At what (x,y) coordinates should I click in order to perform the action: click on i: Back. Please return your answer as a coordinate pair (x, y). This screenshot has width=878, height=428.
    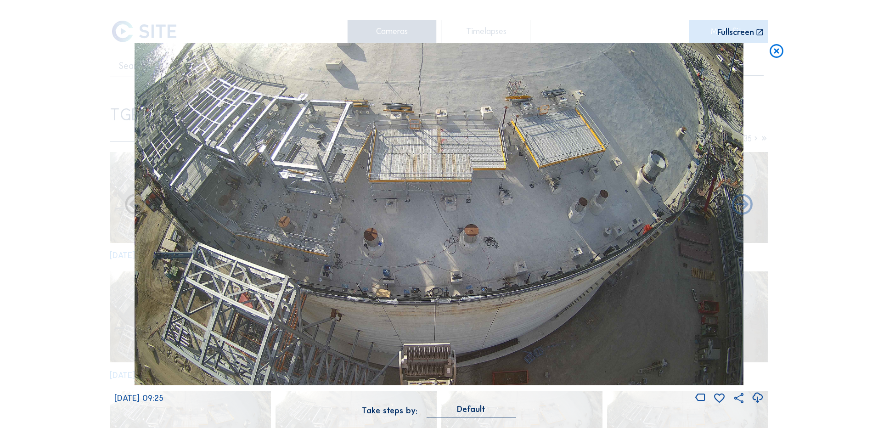
    Looking at the image, I should click on (742, 205).